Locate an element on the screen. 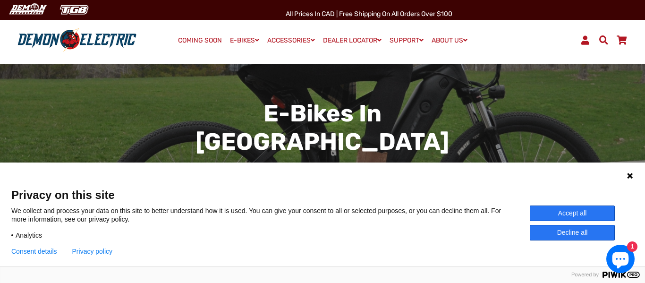 This screenshot has width=645, height=283. a: SUPPORT is located at coordinates (407, 40).